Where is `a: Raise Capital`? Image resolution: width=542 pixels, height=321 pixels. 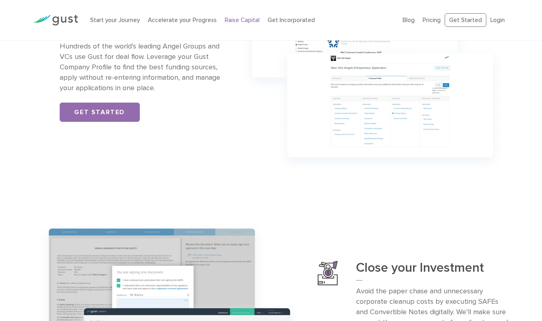 a: Raise Capital is located at coordinates (242, 20).